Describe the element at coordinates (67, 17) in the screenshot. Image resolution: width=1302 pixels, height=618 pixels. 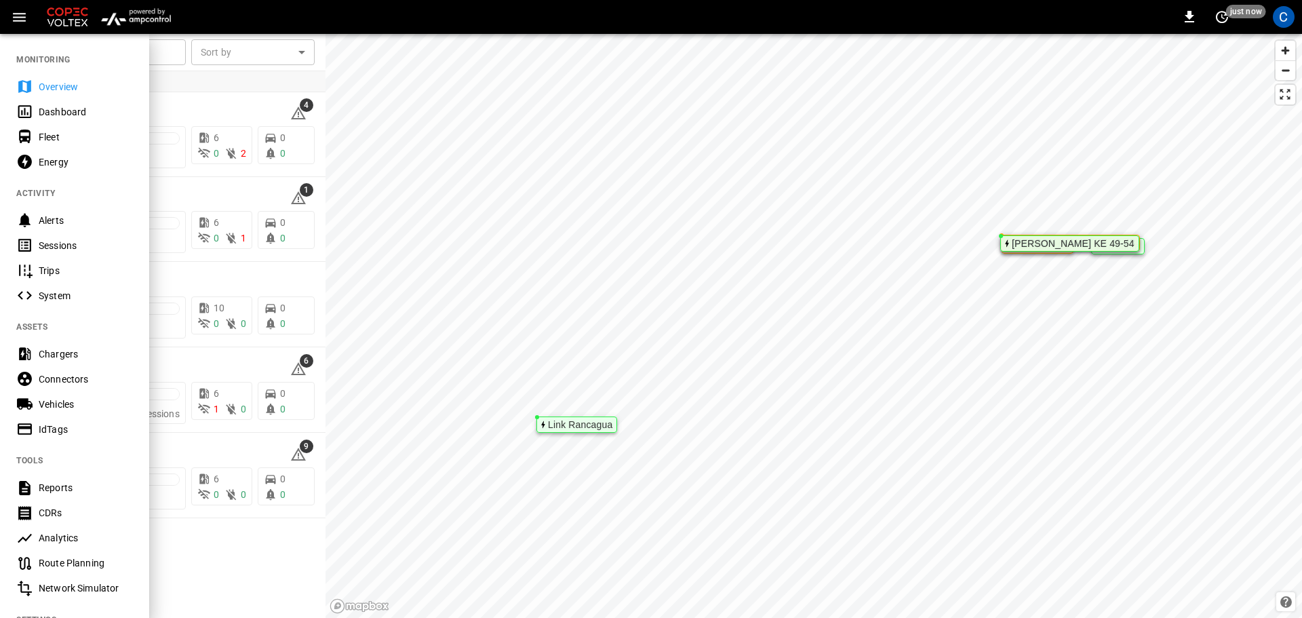
I see `img: Customer Logo` at that location.